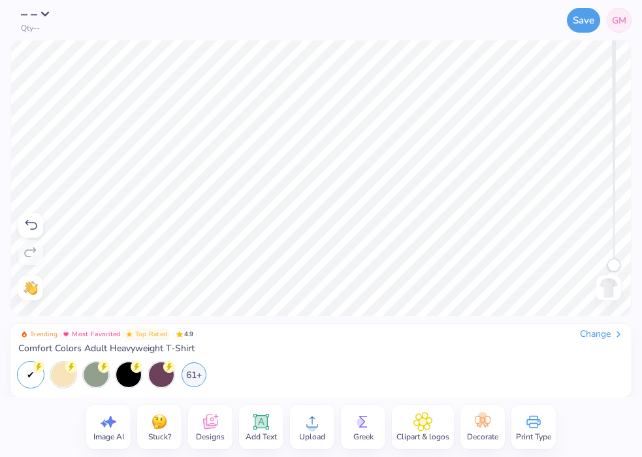  Describe the element at coordinates (583, 20) in the screenshot. I see `button: Save` at that location.